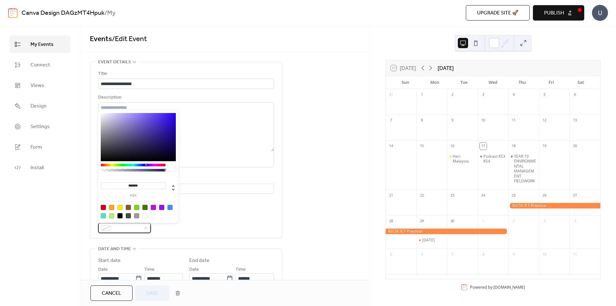 This screenshot has width=616, height=306. I want to click on a: Cancel, so click(111, 293).